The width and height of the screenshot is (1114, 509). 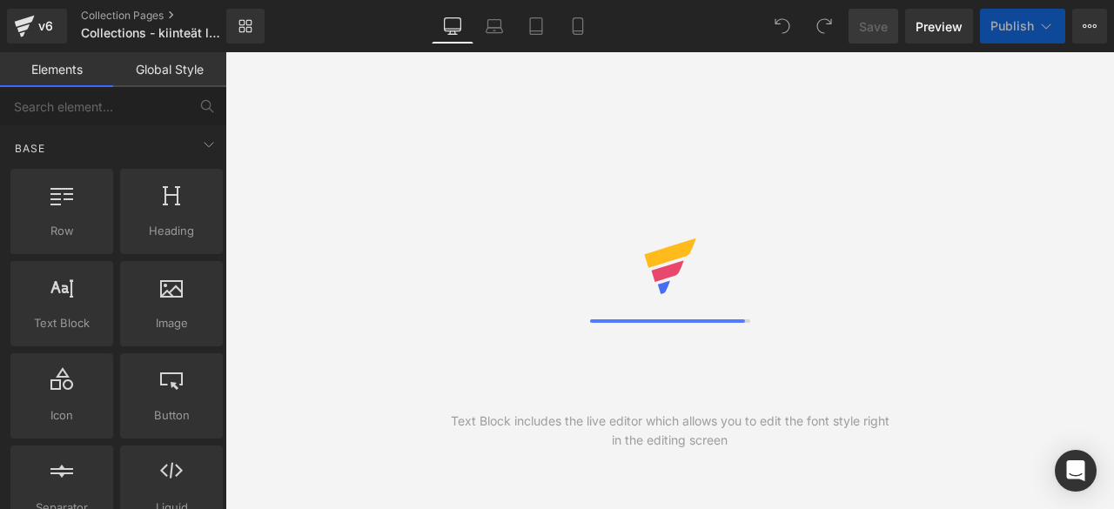 What do you see at coordinates (45, 26) in the screenshot?
I see `div: v6` at bounding box center [45, 26].